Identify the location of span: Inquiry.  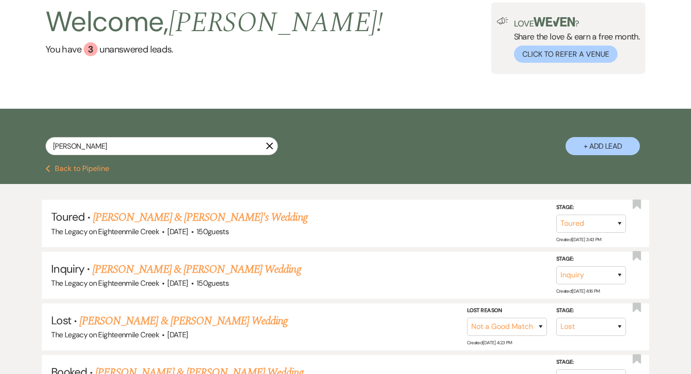
(67, 269).